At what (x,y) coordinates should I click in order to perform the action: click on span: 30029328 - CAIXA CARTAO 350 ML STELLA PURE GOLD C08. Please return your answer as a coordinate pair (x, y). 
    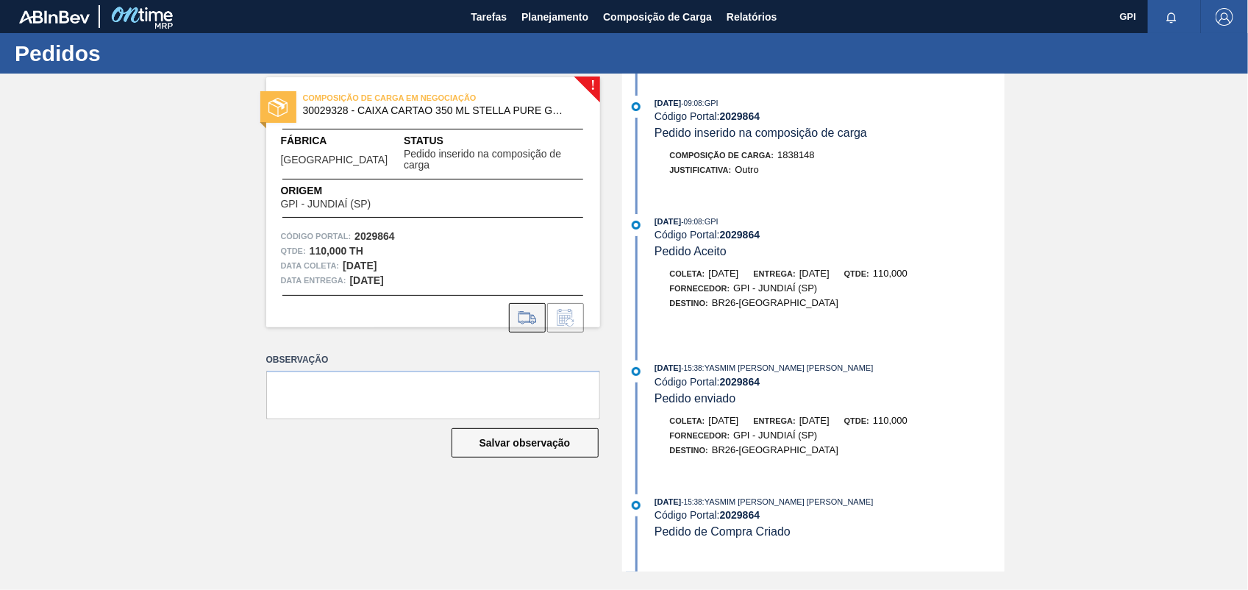
    Looking at the image, I should click on (436, 110).